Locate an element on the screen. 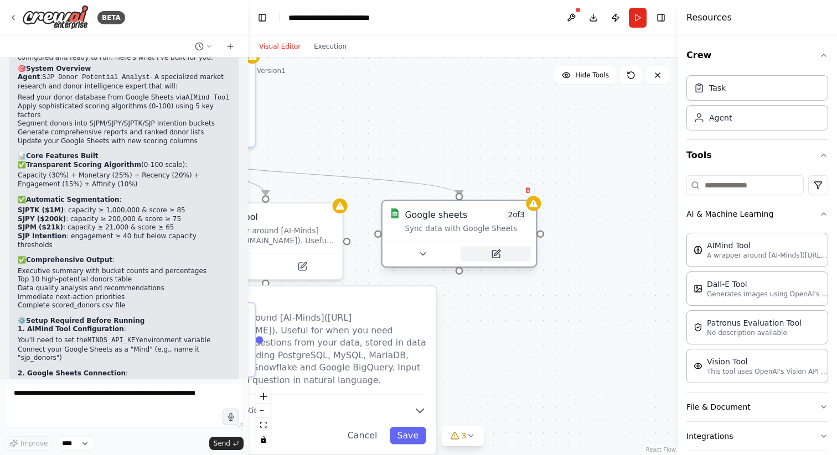 This screenshot has width=837, height=455. p: ✅ (0-100 scale): is located at coordinates (124, 165).